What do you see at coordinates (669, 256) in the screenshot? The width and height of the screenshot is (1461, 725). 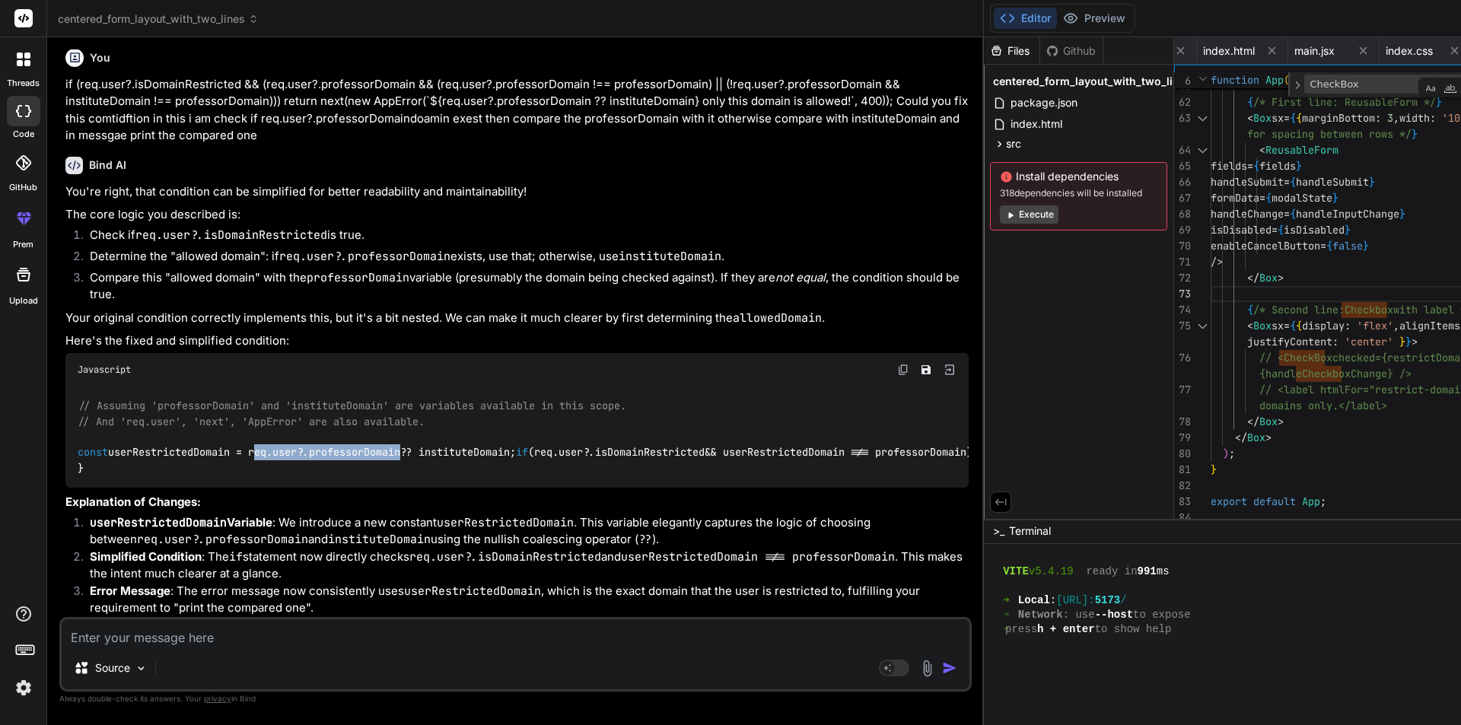 I see `code: instituteDomain` at bounding box center [669, 256].